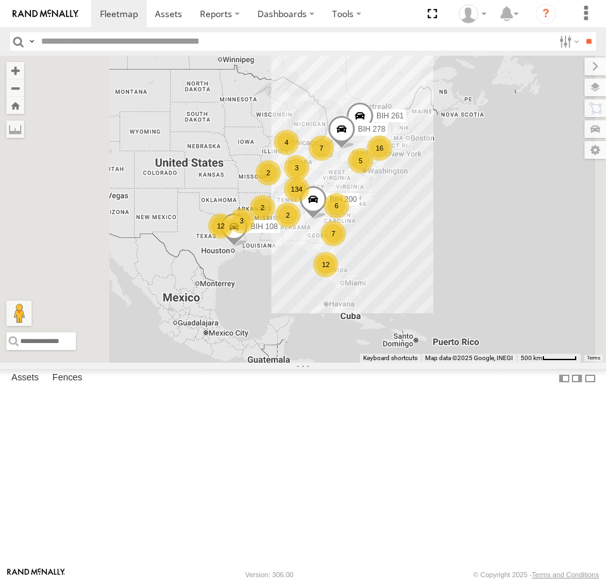 This screenshot has height=581, width=606. I want to click on label: Hide Summary Table, so click(591, 378).